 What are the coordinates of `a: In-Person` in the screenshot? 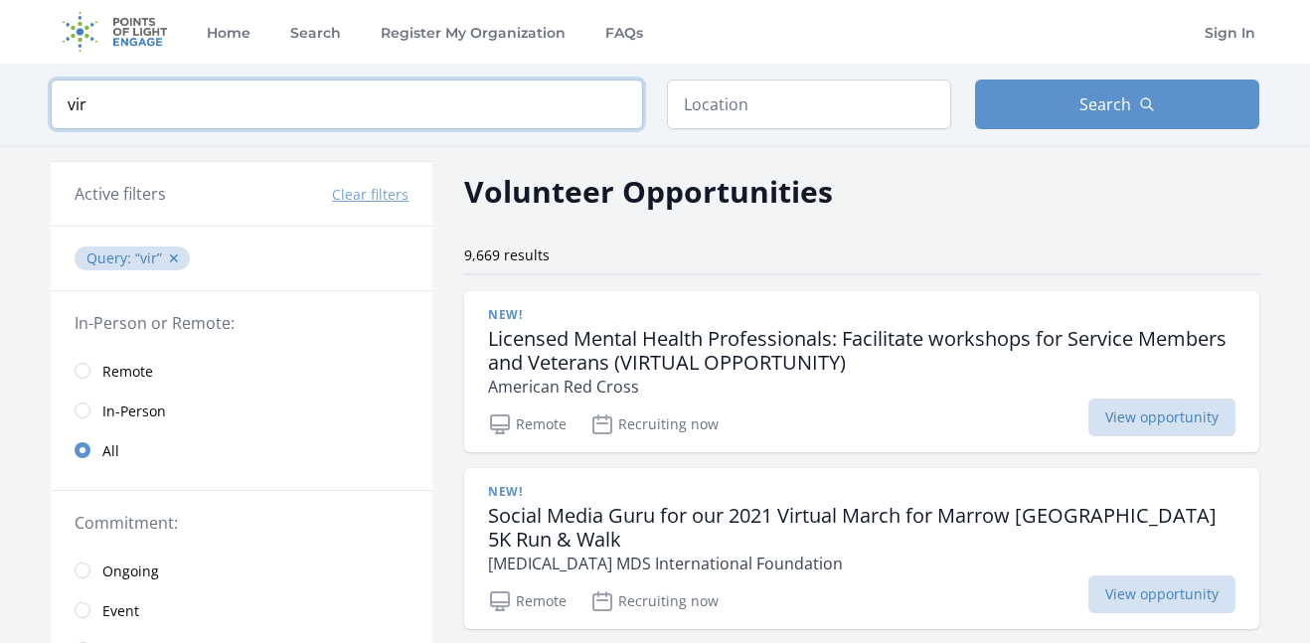 It's located at (242, 410).